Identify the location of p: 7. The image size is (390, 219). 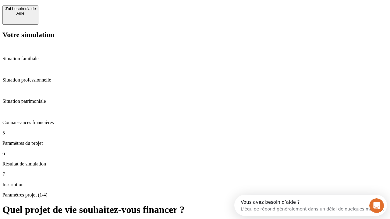
(195, 175).